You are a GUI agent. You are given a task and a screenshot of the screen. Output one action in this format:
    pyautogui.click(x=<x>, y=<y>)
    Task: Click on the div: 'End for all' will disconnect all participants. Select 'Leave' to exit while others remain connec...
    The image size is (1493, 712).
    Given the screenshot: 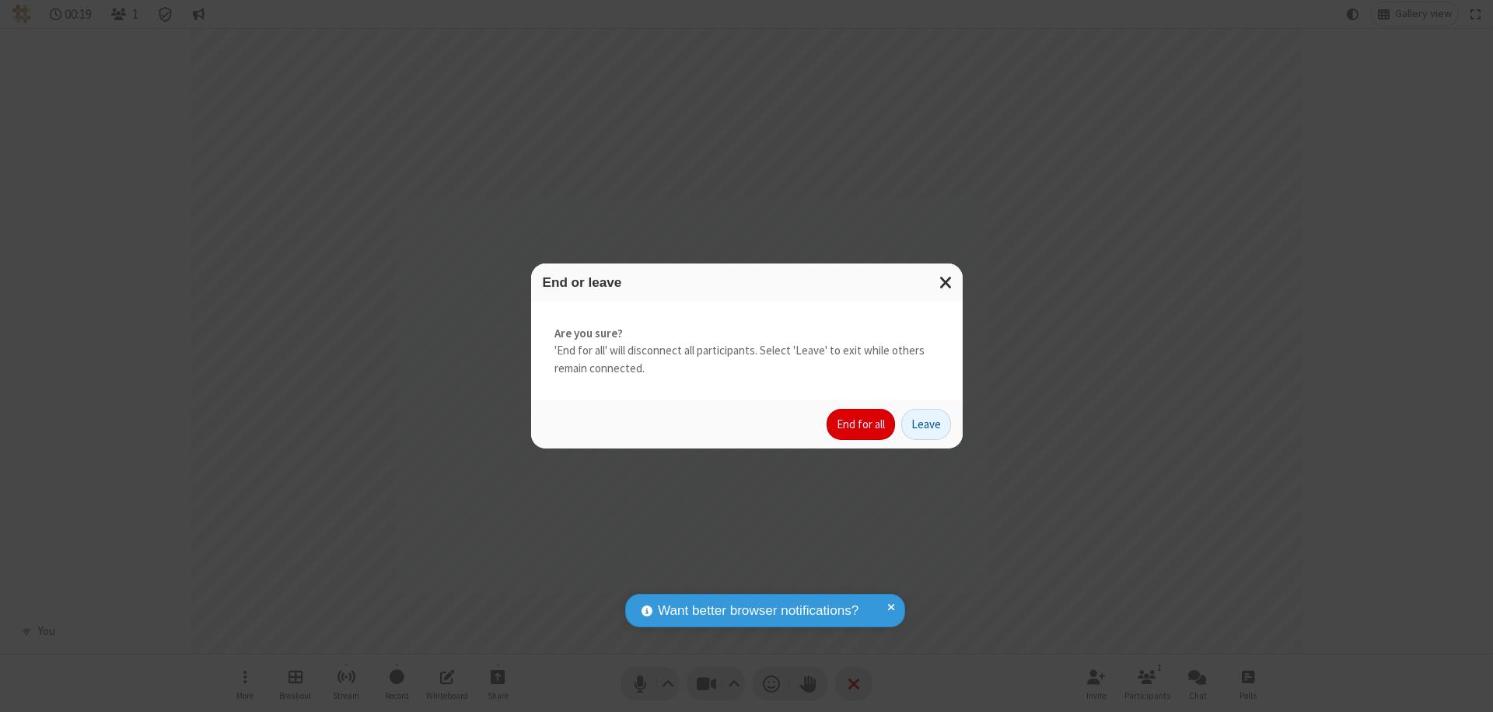 What is the action you would take?
    pyautogui.click(x=746, y=351)
    